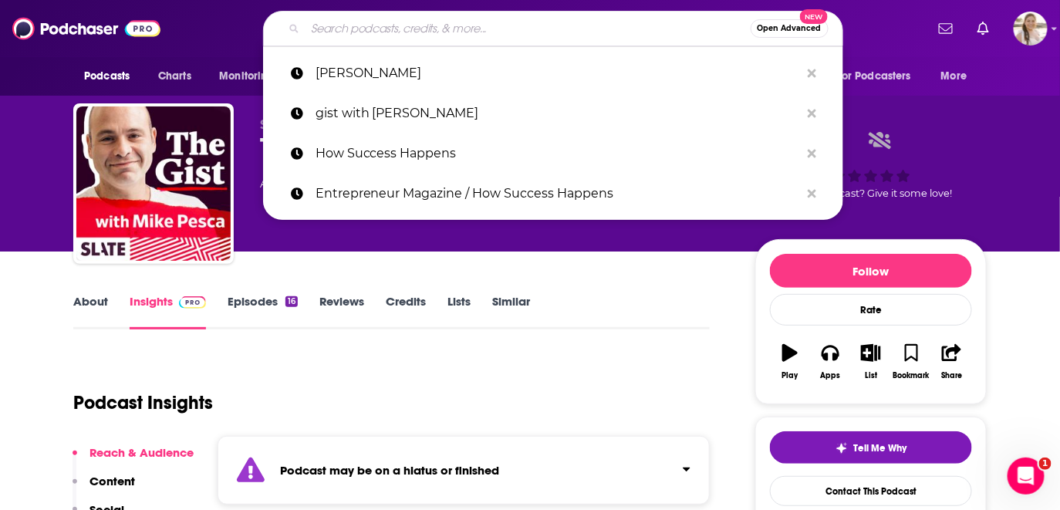 The height and width of the screenshot is (510, 1060). Describe the element at coordinates (133, 459) in the screenshot. I see `button: Reach & Audience` at that location.